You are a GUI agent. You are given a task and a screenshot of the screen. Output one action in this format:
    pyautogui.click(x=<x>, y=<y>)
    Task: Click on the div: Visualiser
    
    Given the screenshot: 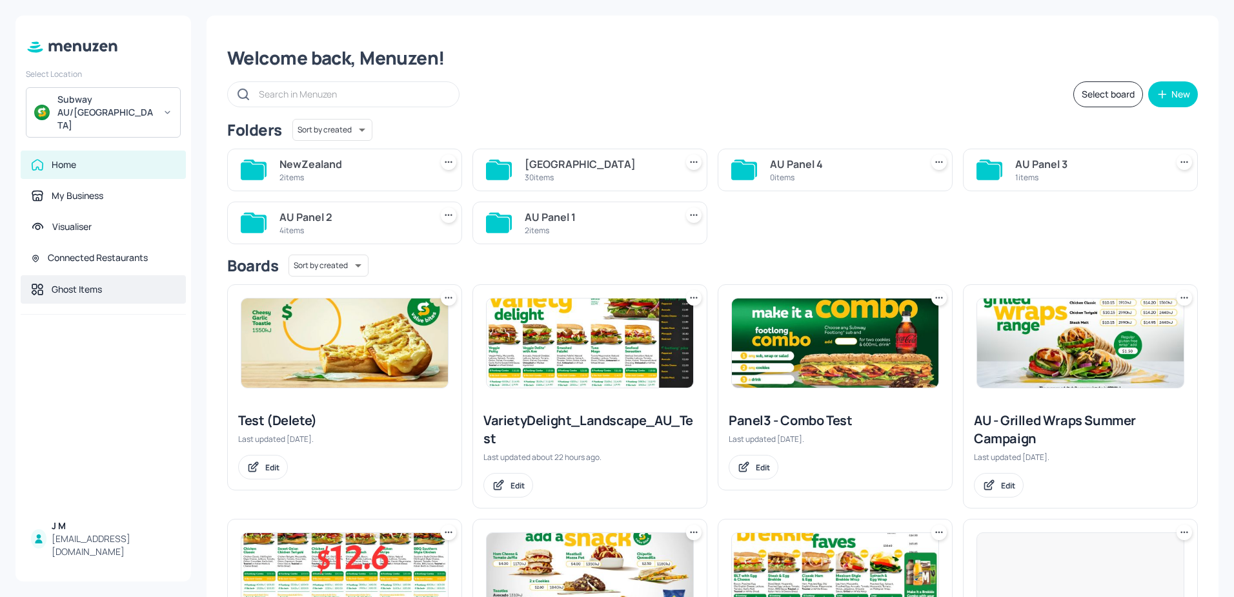 What is the action you would take?
    pyautogui.click(x=72, y=227)
    